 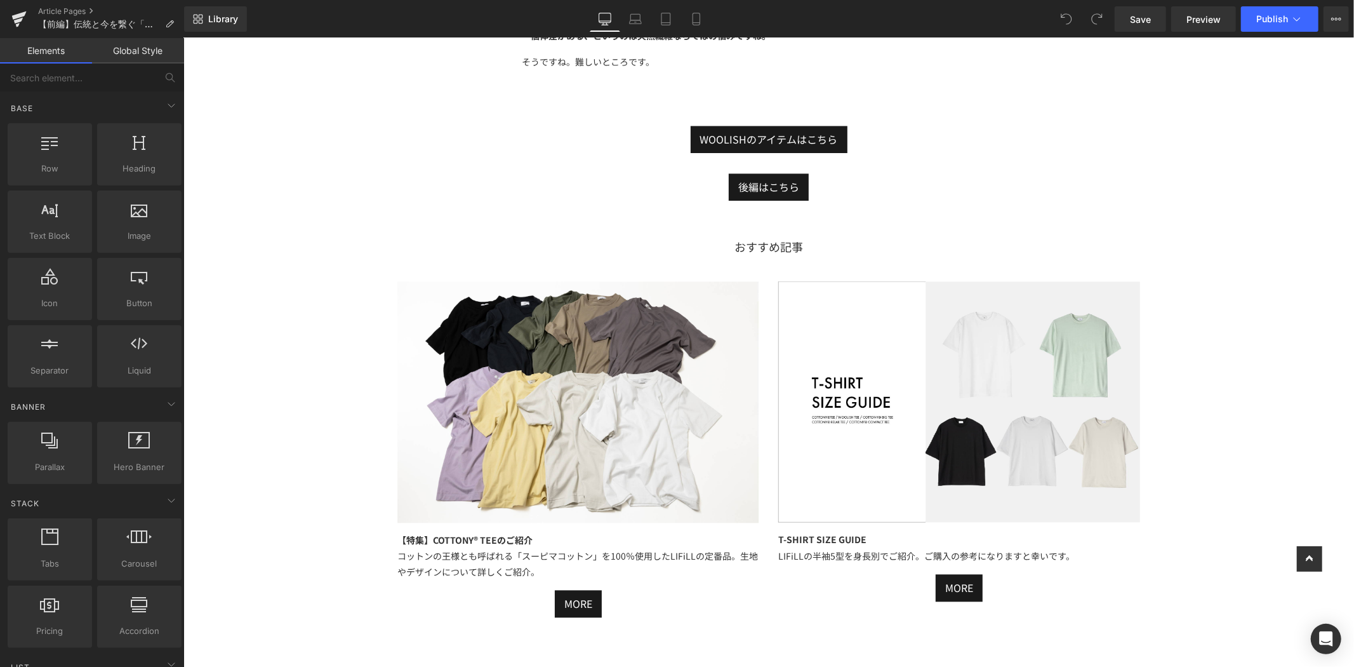 What do you see at coordinates (139, 303) in the screenshot?
I see `span: Button` at bounding box center [139, 303].